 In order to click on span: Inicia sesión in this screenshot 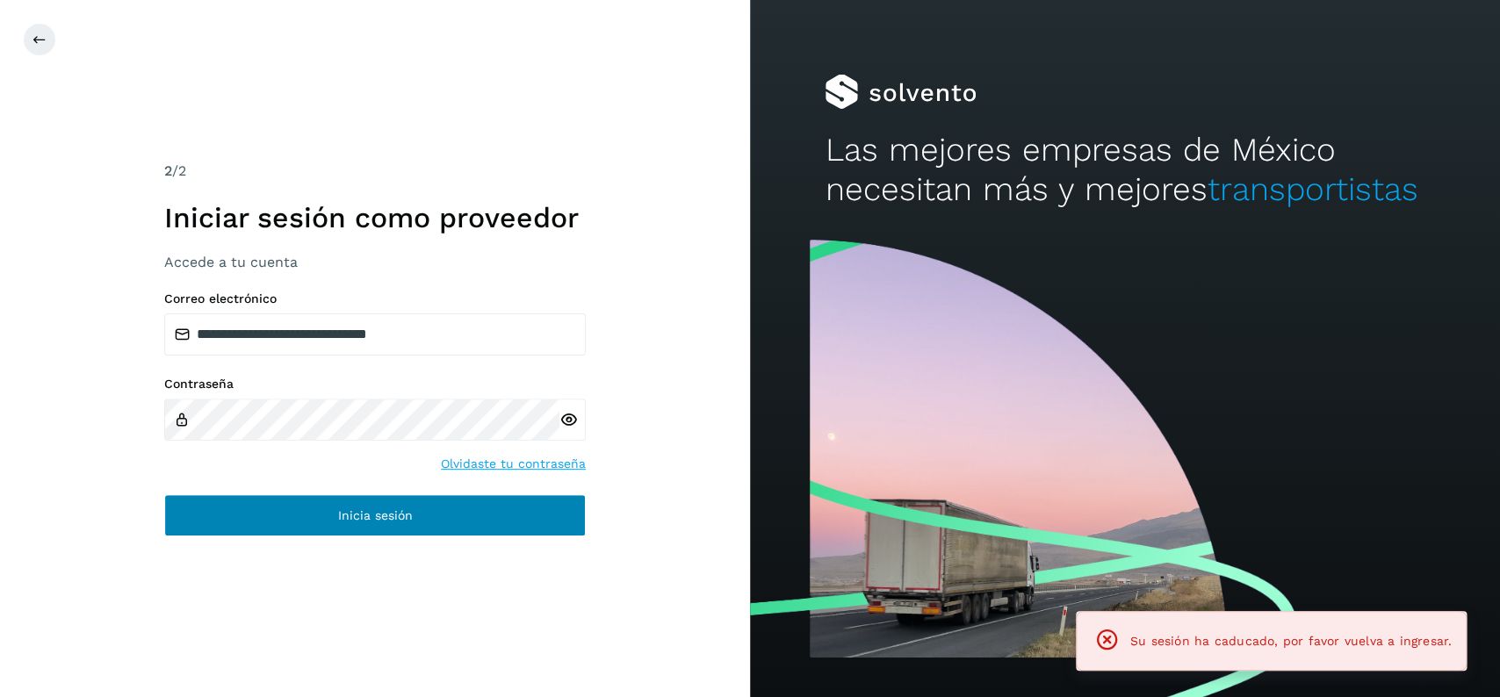, I will do `click(375, 515)`.